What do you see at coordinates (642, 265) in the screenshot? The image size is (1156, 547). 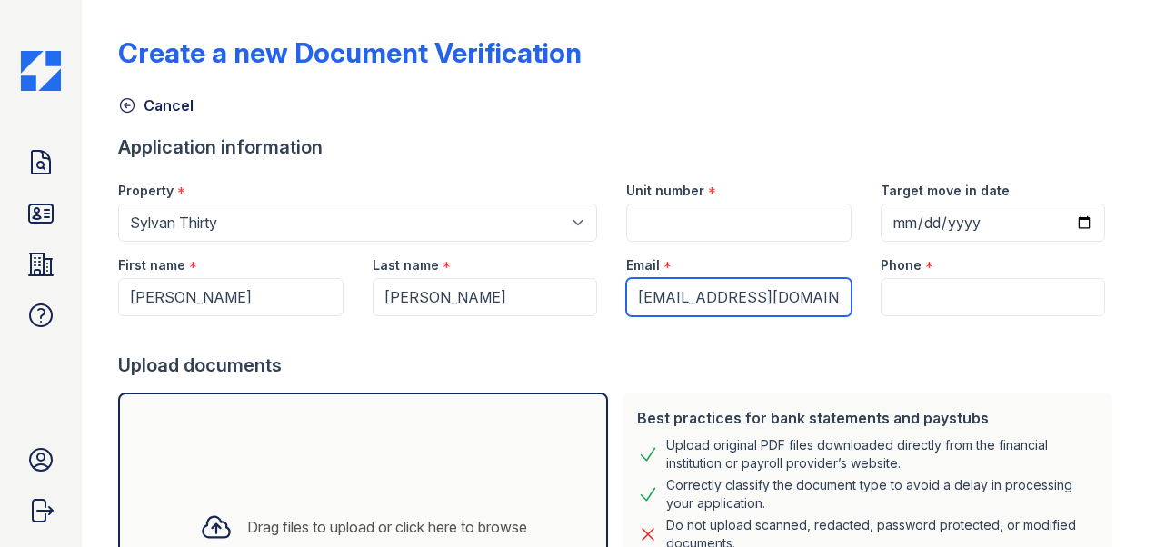 I see `label: Email` at bounding box center [642, 265].